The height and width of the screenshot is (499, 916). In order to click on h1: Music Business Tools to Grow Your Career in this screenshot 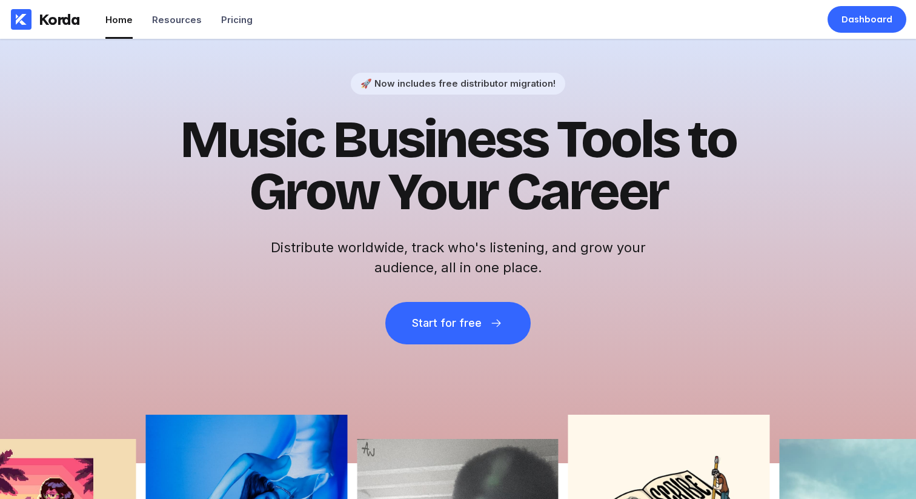, I will do `click(458, 166)`.